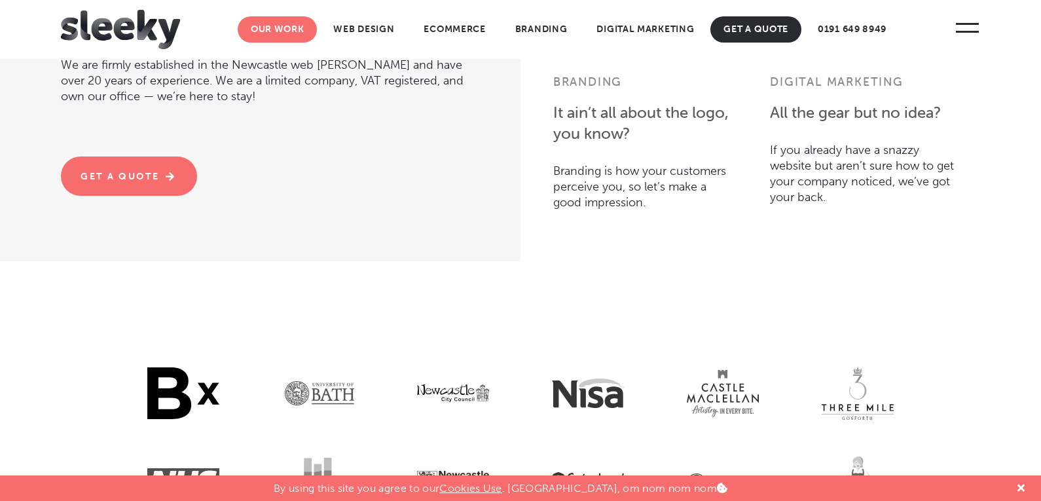  I want to click on img: Nisa, so click(588, 393).